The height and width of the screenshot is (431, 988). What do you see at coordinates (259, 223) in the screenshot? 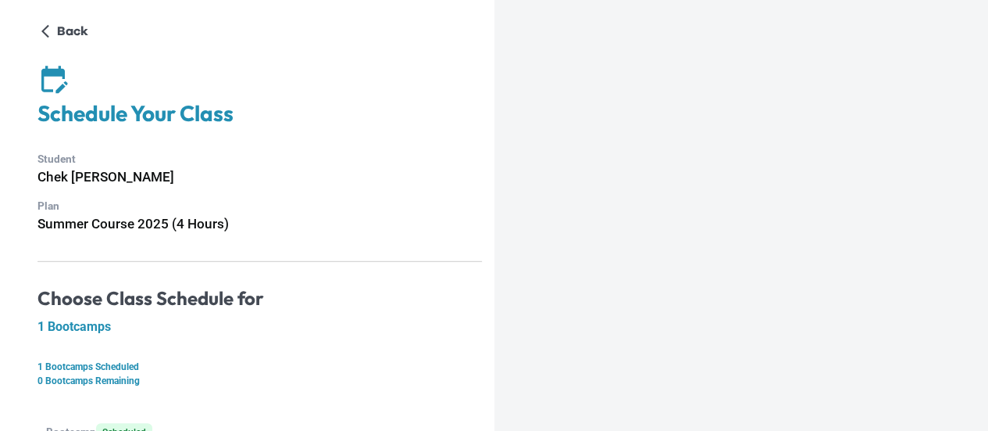
I see `h6: Summer Course 2025 (4 Hours)` at bounding box center [259, 223].